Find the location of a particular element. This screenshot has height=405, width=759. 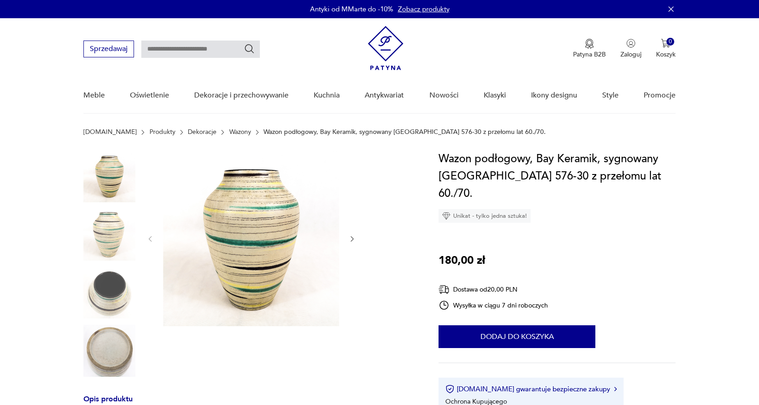

p: 180,00 zł is located at coordinates (462, 261).